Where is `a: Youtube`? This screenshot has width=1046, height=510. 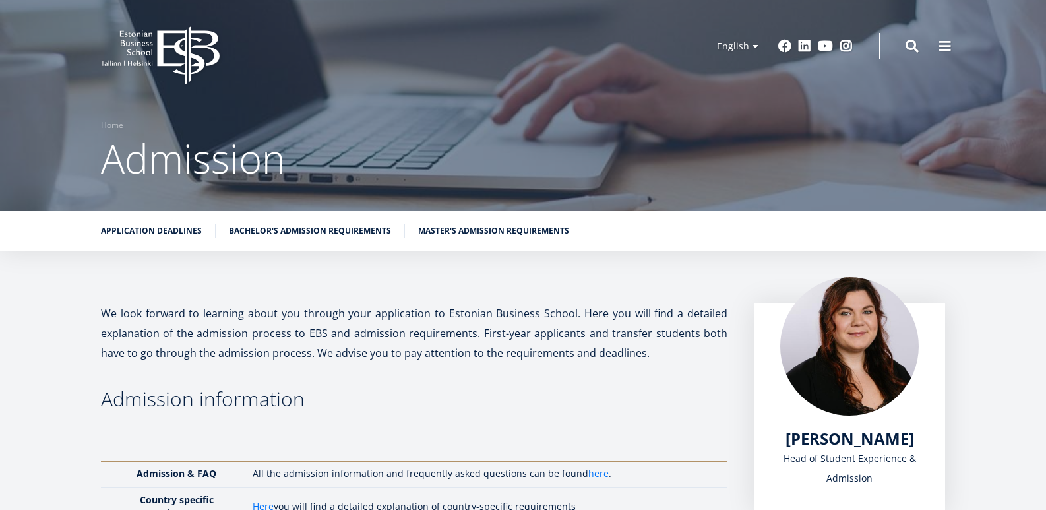 a: Youtube is located at coordinates (825, 46).